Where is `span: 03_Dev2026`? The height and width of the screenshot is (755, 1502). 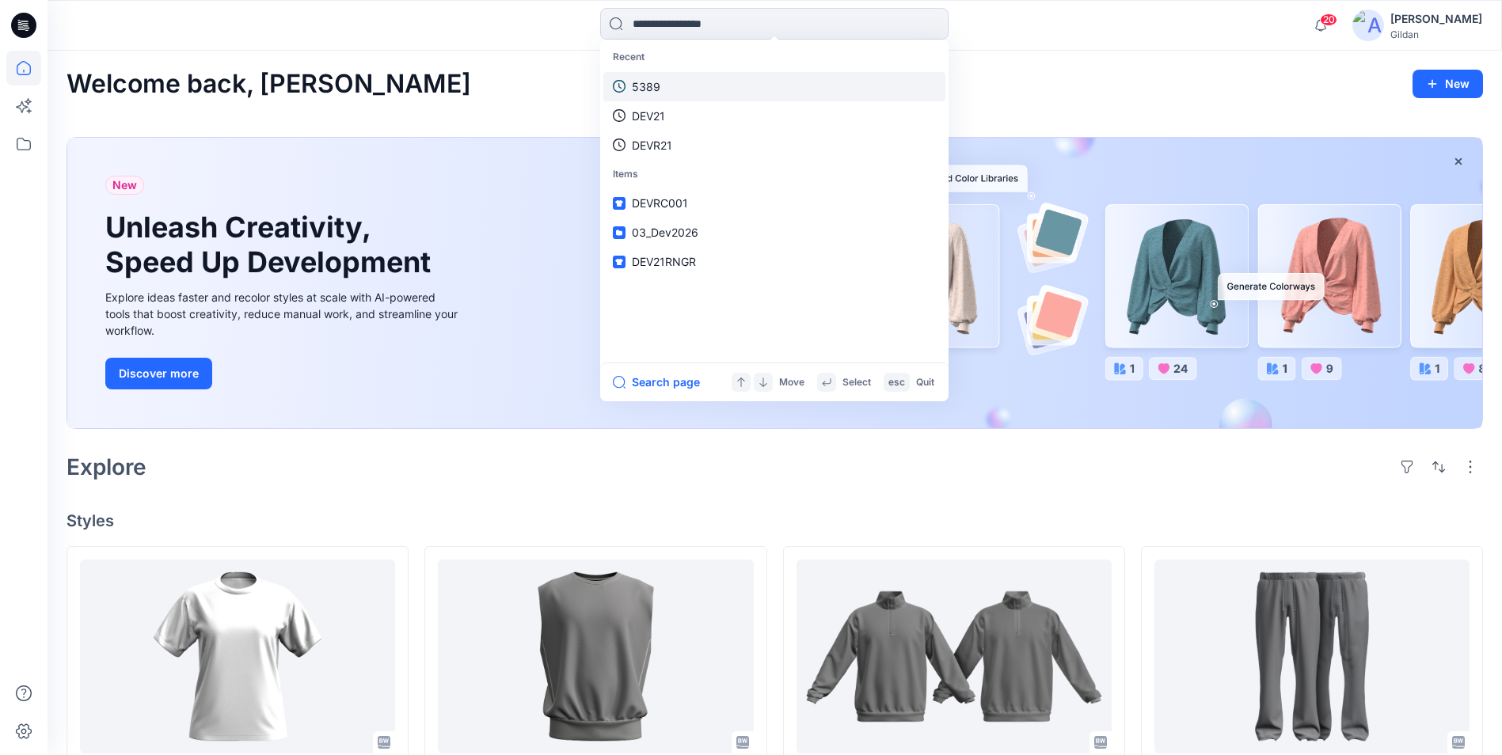 span: 03_Dev2026 is located at coordinates (665, 232).